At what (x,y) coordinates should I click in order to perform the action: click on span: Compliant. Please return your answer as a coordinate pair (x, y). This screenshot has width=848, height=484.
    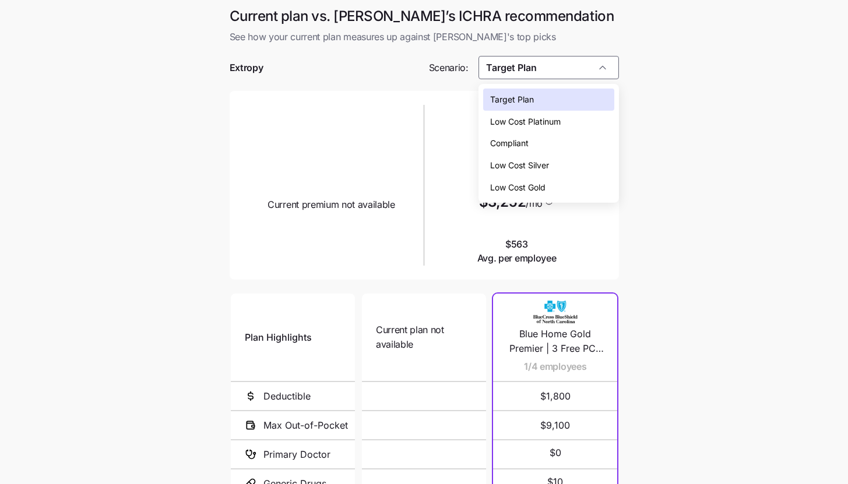
    Looking at the image, I should click on (510, 143).